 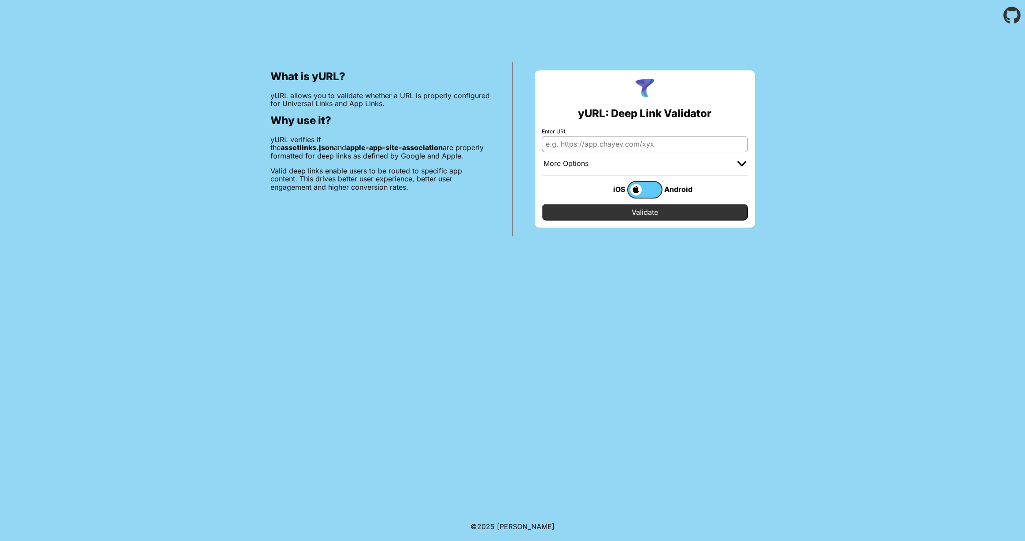 I want to click on a: Michael Ibragimchayev's Personal Site, so click(x=526, y=527).